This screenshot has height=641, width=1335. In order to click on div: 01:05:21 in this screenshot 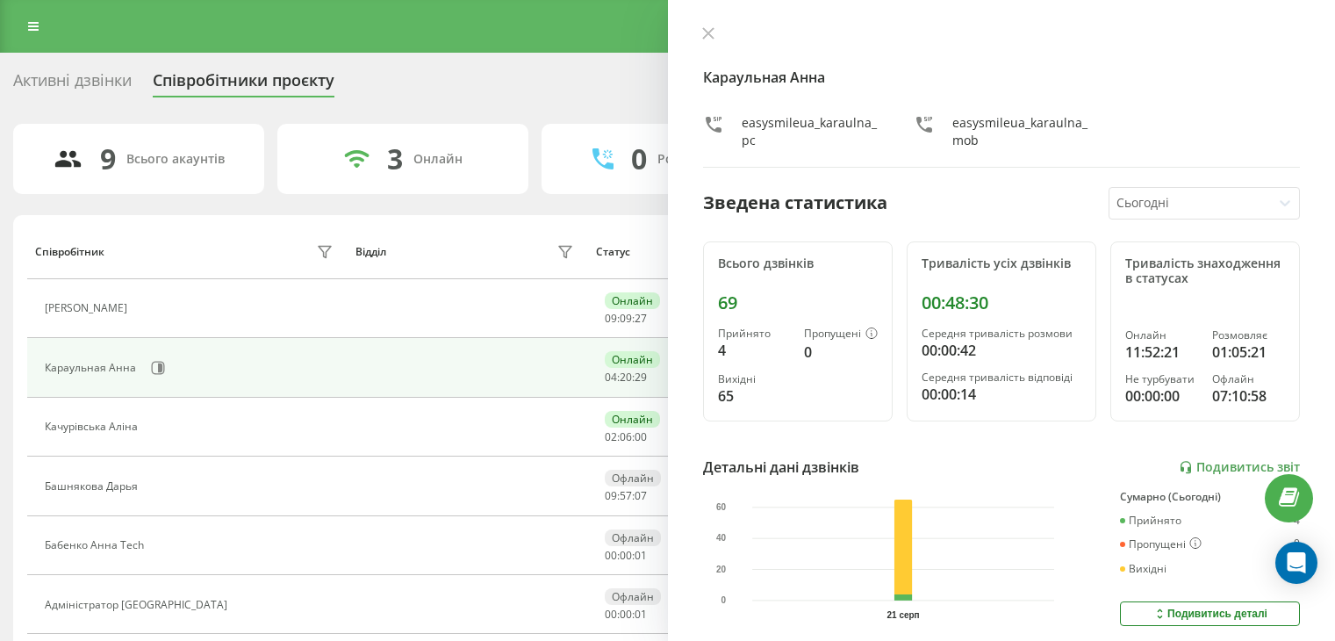, I will do `click(1248, 352)`.